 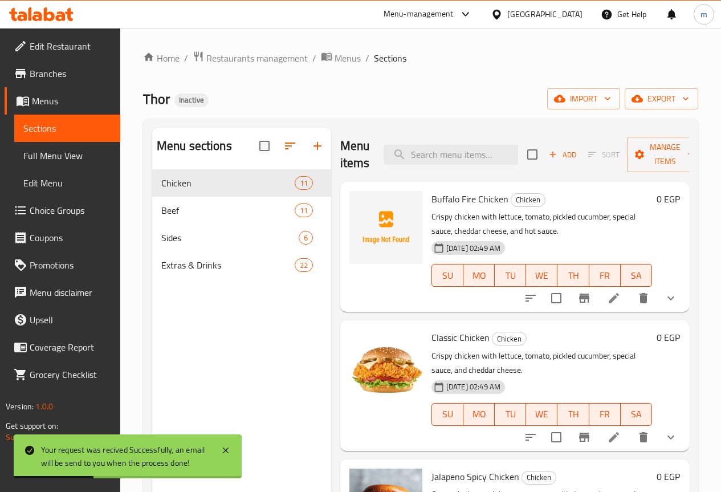 I want to click on div: Beef, so click(x=228, y=210).